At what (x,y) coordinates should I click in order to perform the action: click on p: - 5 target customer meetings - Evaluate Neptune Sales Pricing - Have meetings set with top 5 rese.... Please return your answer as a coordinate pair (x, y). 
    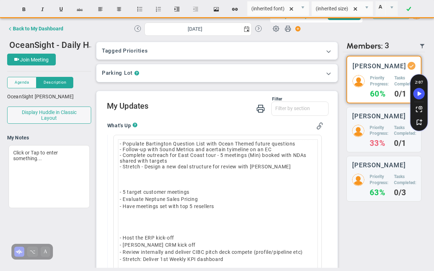
    Looking at the image, I should click on (218, 199).